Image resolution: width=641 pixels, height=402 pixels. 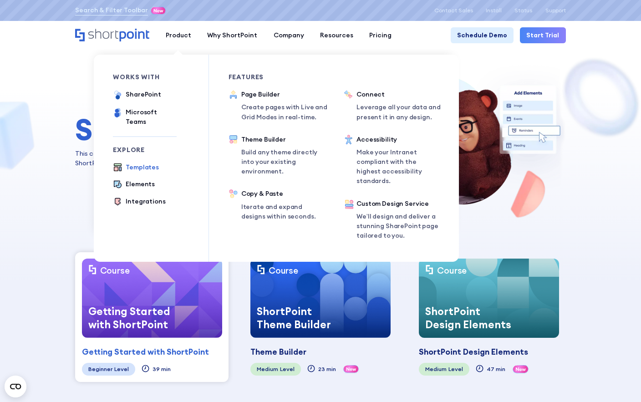 I want to click on a: Pricing, so click(x=380, y=35).